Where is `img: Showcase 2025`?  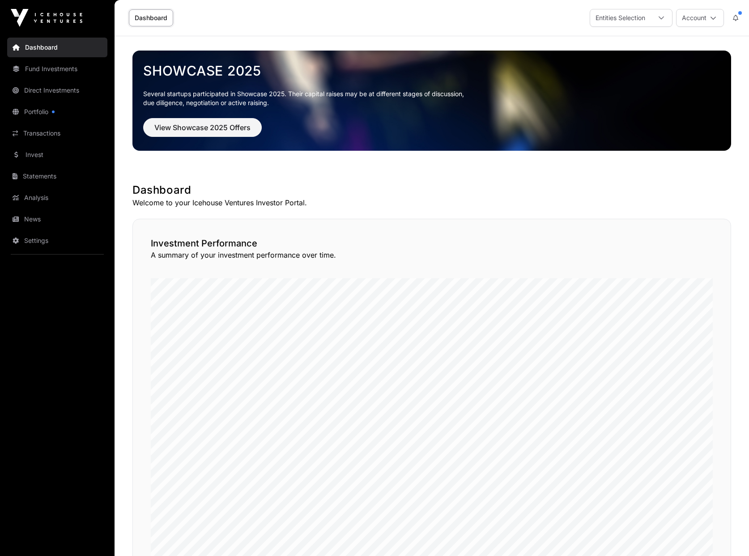 img: Showcase 2025 is located at coordinates (432, 101).